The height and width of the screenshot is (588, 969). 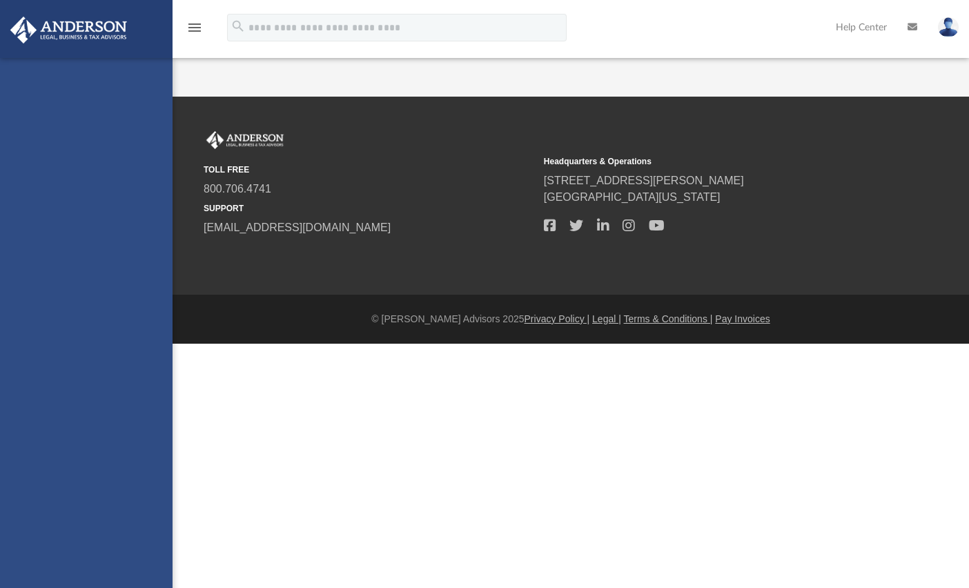 I want to click on img: User Pic, so click(x=948, y=27).